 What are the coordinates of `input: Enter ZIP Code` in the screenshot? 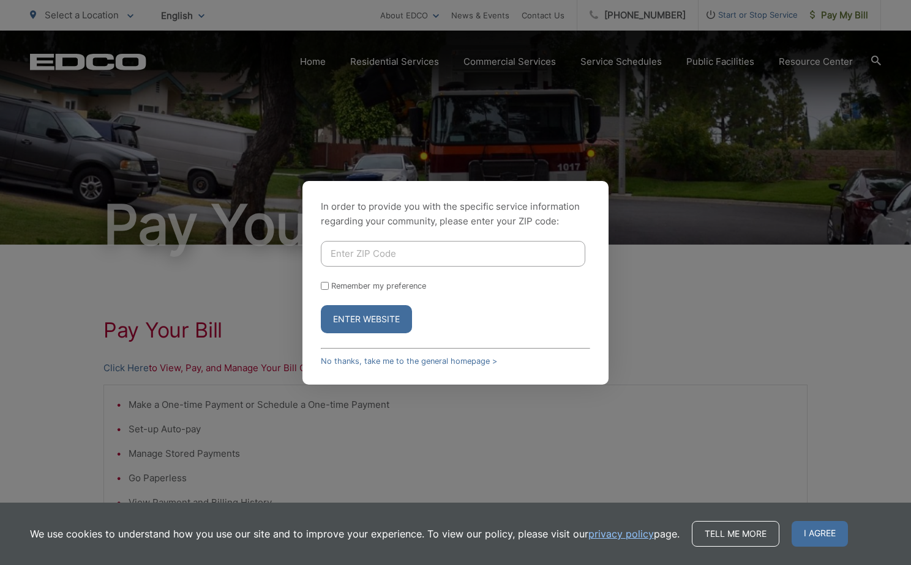 It's located at (453, 254).